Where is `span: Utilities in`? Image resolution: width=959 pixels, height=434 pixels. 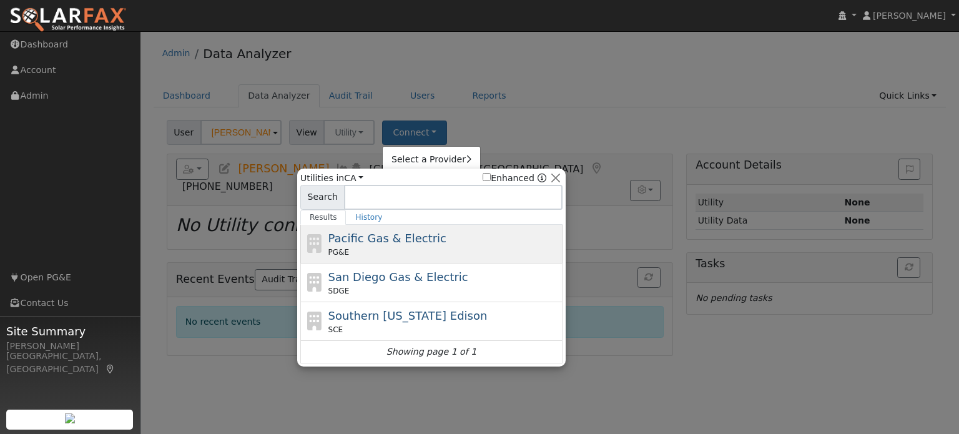 span: Utilities in is located at coordinates (332, 178).